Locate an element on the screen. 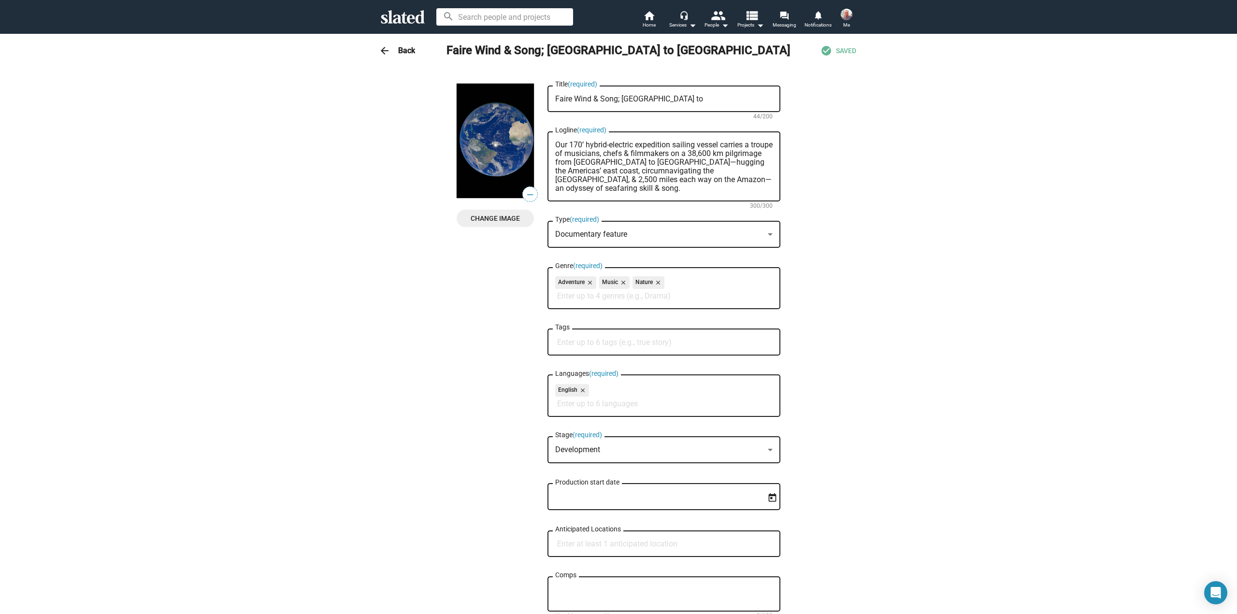  span: Projects is located at coordinates (751, 25).